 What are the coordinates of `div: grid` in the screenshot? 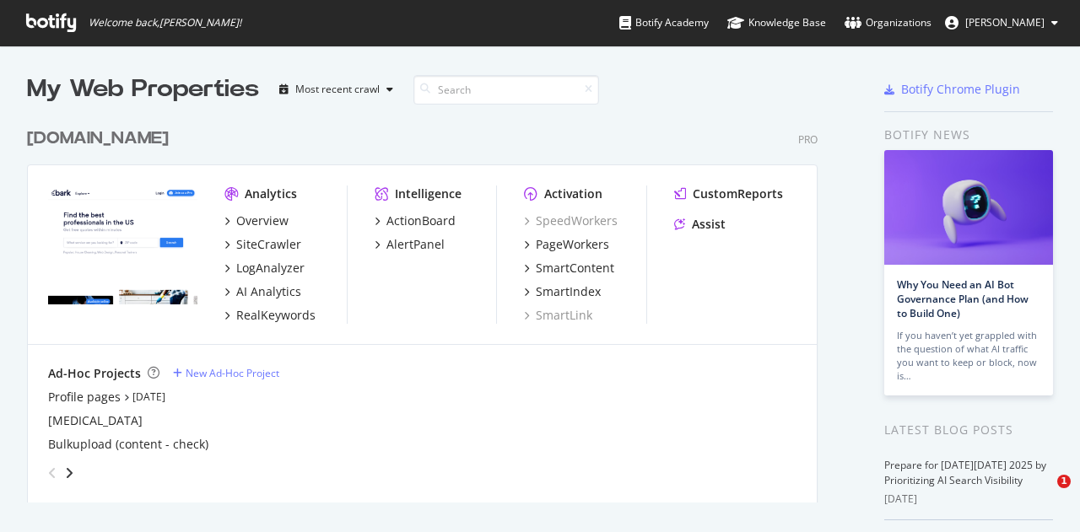 It's located at (429, 305).